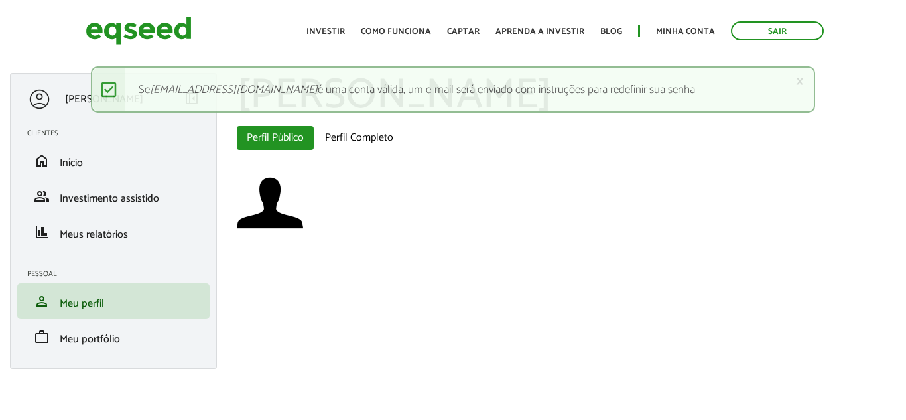  Describe the element at coordinates (71, 162) in the screenshot. I see `span: Início` at that location.